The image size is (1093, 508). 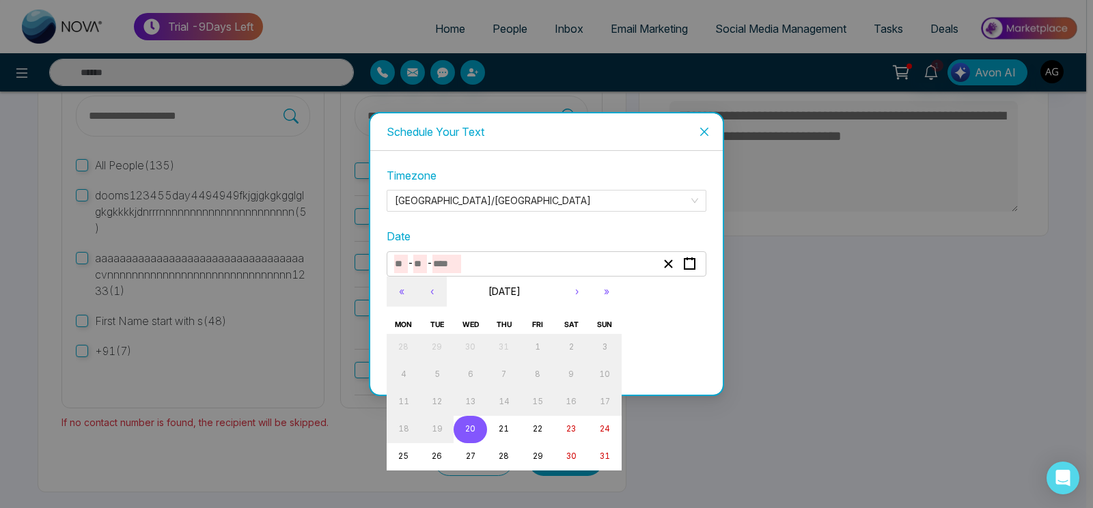 I want to click on button: August 6, 2025, so click(x=470, y=375).